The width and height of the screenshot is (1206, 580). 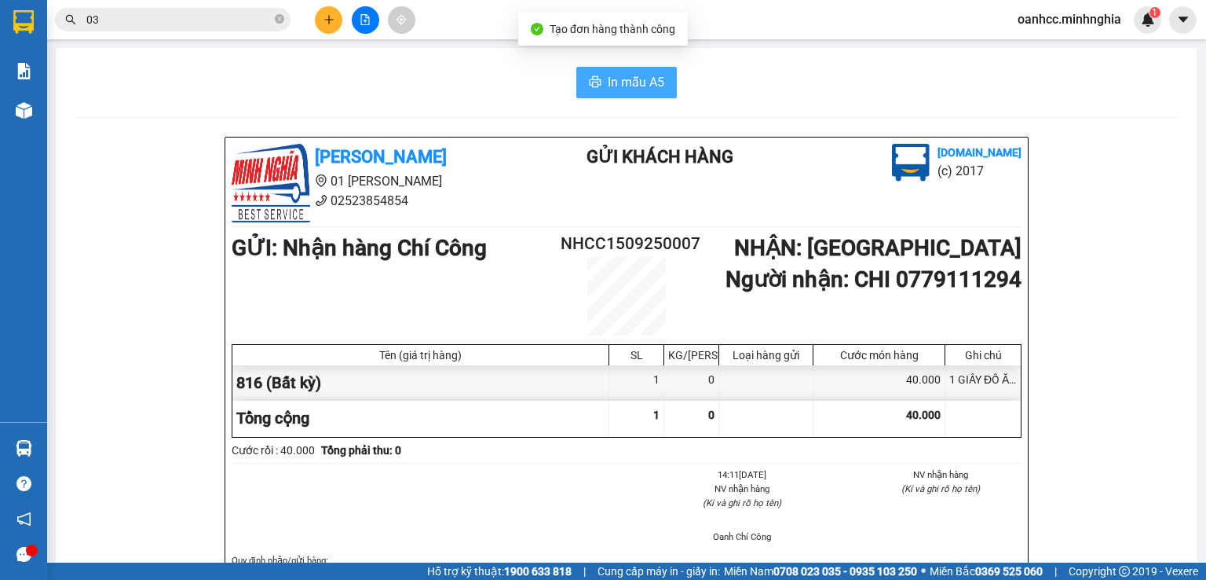 What do you see at coordinates (924, 415) in the screenshot?
I see `span: 40.000` at bounding box center [924, 415].